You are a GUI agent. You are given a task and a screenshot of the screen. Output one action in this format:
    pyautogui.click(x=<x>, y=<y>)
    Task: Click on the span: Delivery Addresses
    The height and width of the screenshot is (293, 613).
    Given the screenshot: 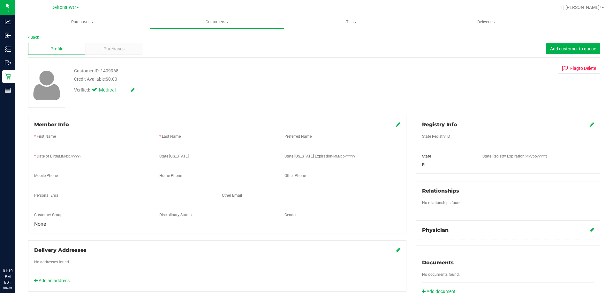 What is the action you would take?
    pyautogui.click(x=60, y=250)
    